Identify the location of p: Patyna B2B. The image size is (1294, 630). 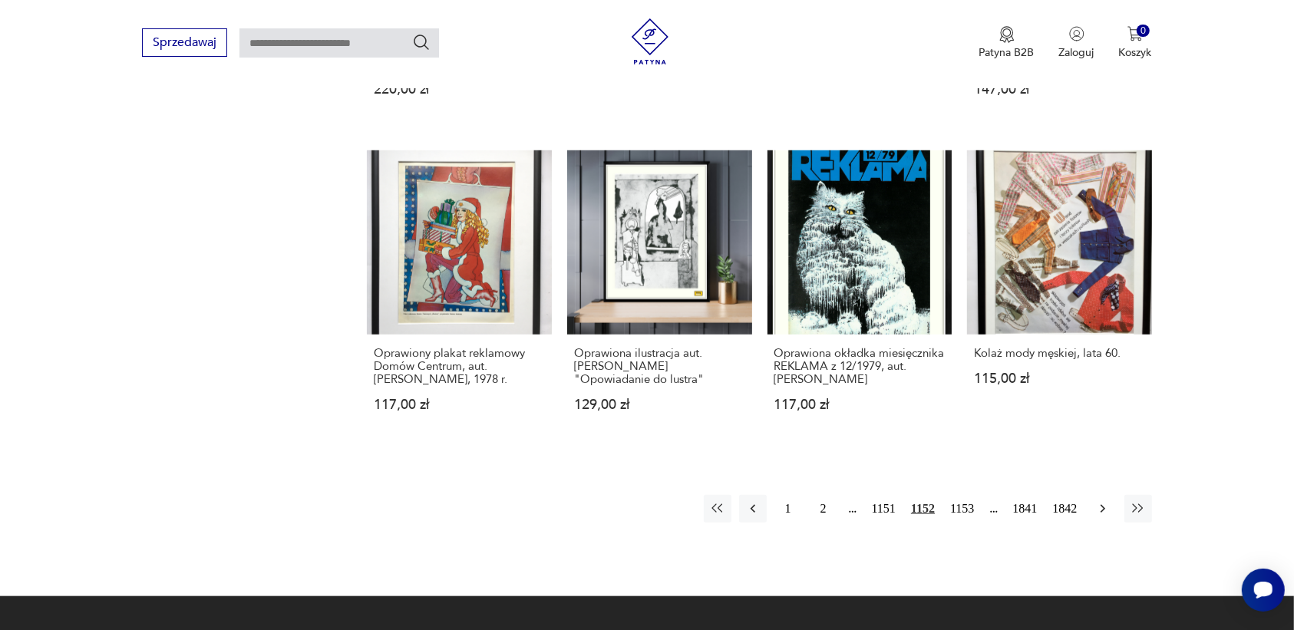
(1007, 52).